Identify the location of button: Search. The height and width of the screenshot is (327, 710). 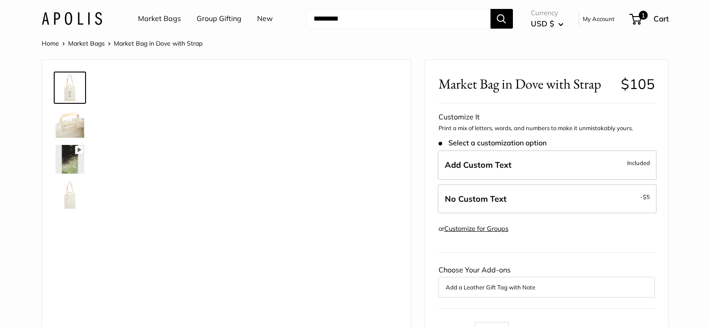
(502, 19).